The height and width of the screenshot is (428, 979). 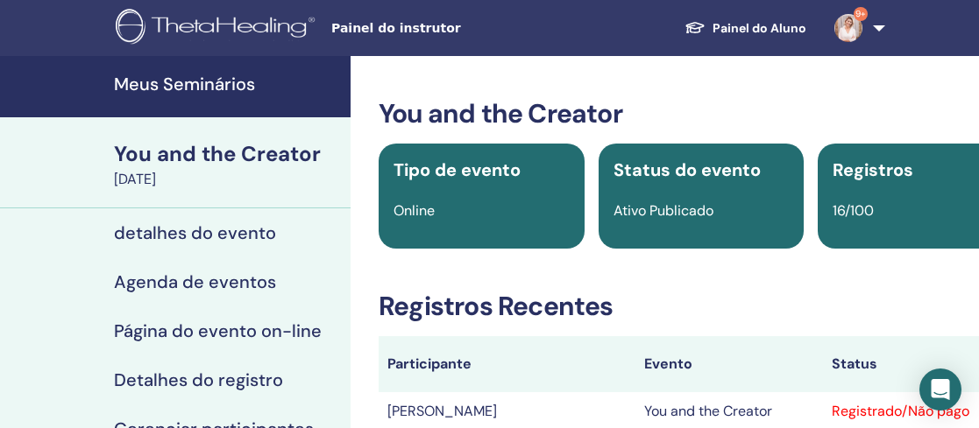 What do you see at coordinates (227, 84) in the screenshot?
I see `h4: Meus Seminários` at bounding box center [227, 84].